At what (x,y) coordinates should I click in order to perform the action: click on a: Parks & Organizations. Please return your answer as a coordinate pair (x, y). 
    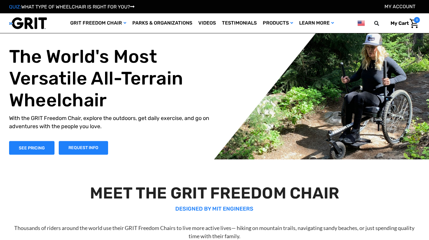
    Looking at the image, I should click on (162, 23).